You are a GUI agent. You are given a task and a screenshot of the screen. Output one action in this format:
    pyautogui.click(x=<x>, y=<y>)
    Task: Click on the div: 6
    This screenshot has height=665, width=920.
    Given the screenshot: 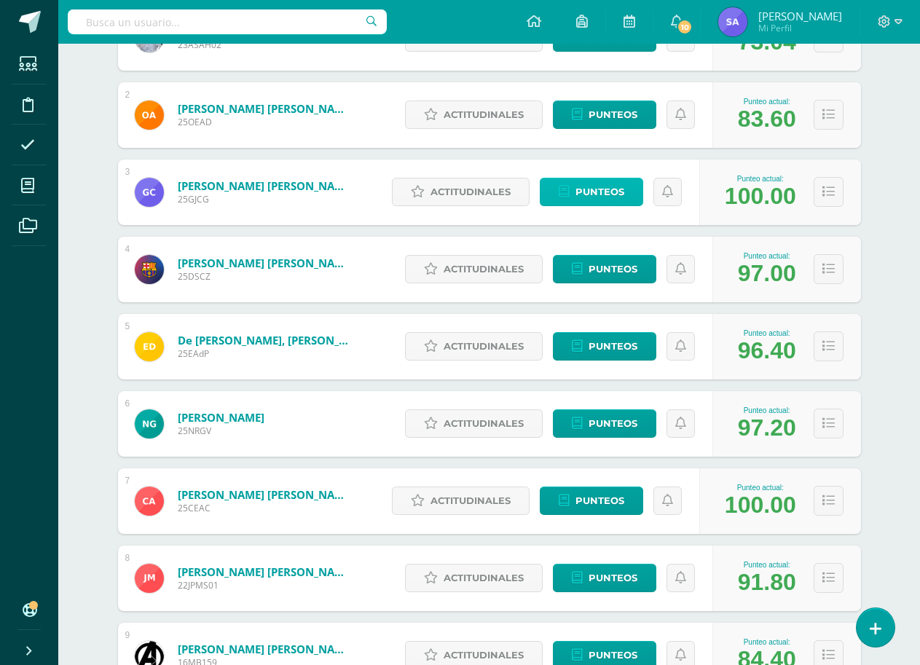 What is the action you would take?
    pyautogui.click(x=127, y=403)
    